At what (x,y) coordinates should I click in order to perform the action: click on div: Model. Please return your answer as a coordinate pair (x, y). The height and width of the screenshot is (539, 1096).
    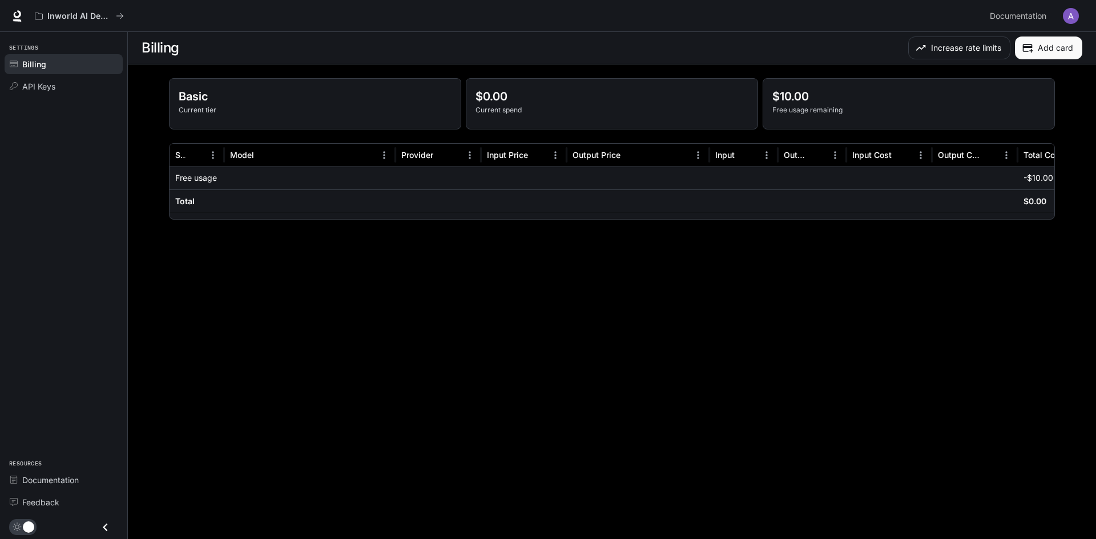
    Looking at the image, I should click on (242, 155).